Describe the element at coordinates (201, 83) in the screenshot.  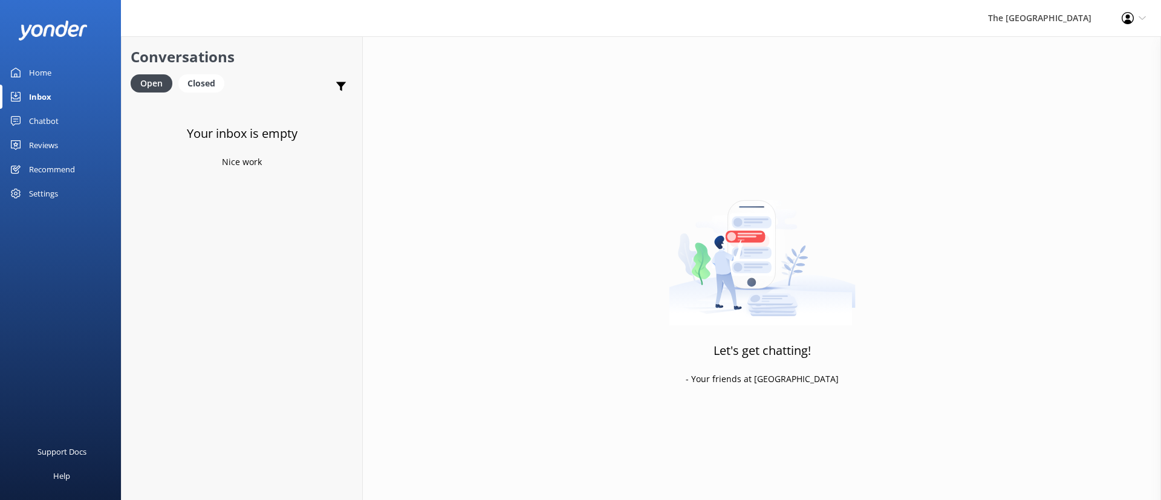
I see `div: Closed` at that location.